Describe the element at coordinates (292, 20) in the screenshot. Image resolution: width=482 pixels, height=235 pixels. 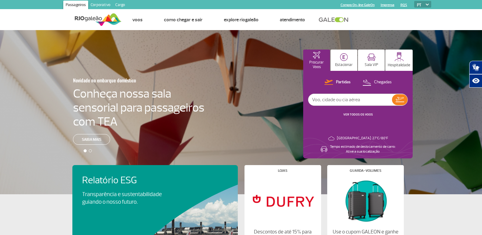
I see `a: Atendimento` at that location.